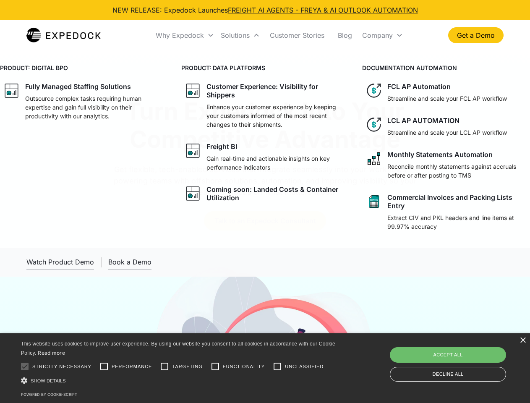 Image resolution: width=530 pixels, height=403 pixels. Describe the element at coordinates (374, 201) in the screenshot. I see `img: sheet icon` at that location.